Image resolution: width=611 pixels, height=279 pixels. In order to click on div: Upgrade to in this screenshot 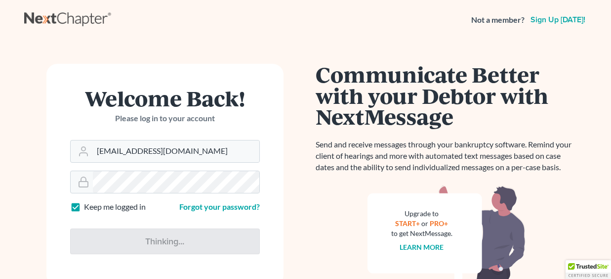, I will do `click(422, 213)`.